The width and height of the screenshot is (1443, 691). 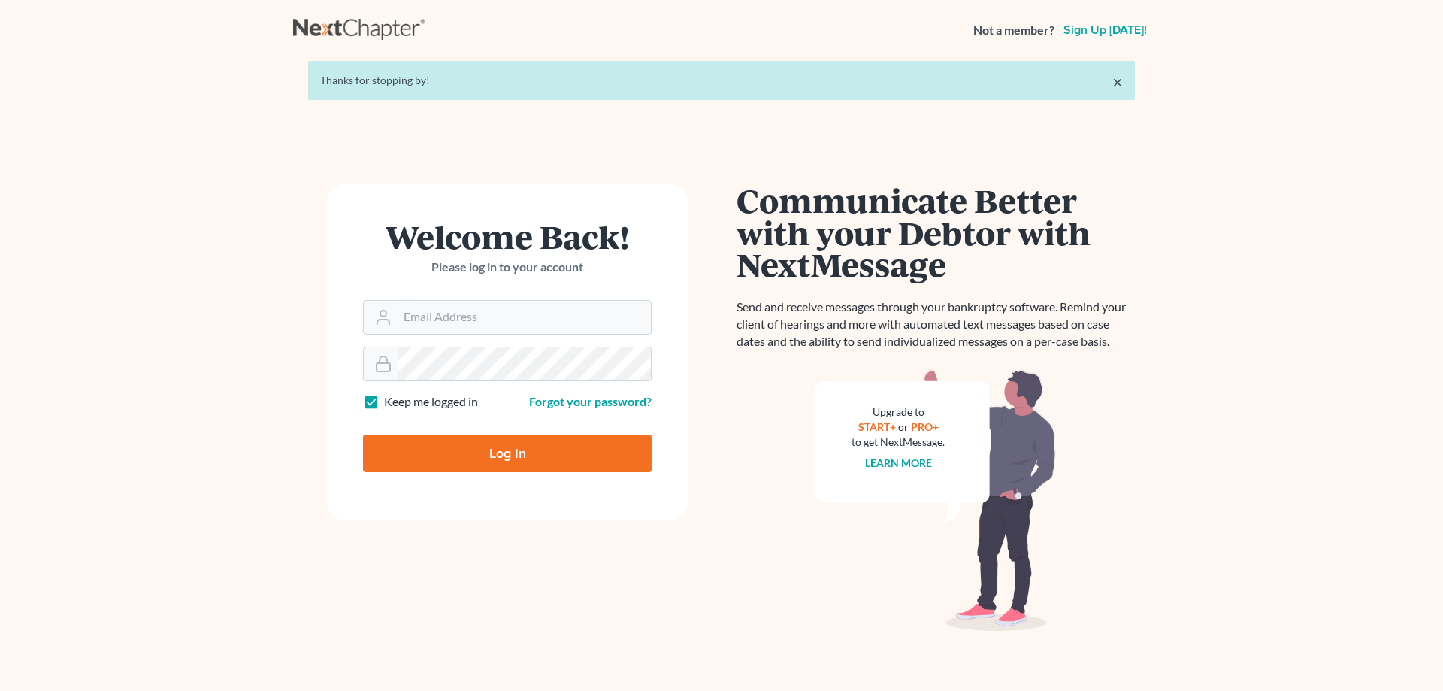 What do you see at coordinates (507, 267) in the screenshot?
I see `p: Please log in to your account` at bounding box center [507, 267].